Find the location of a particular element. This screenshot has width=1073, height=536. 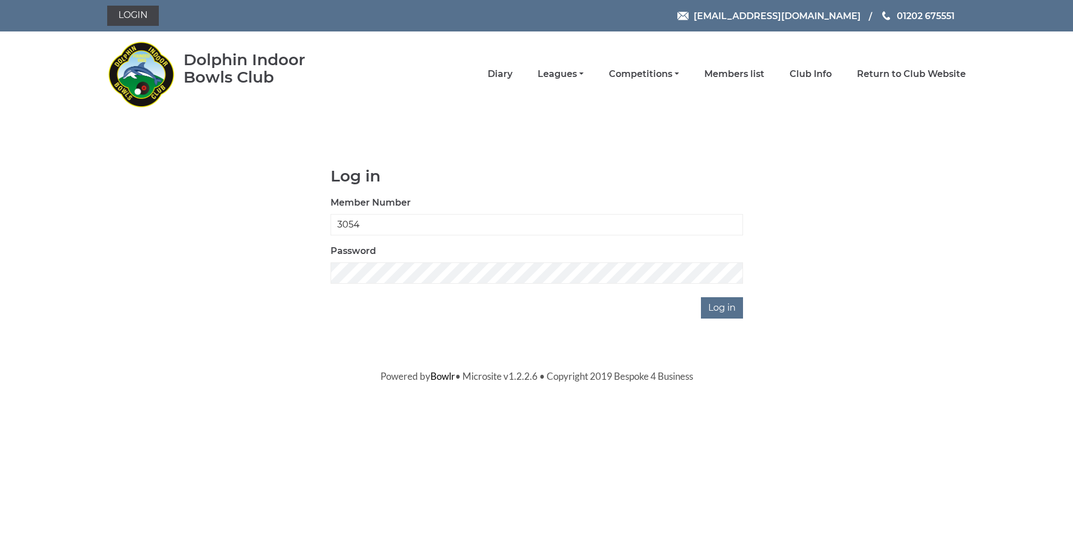

a: Diary is located at coordinates (500, 74).